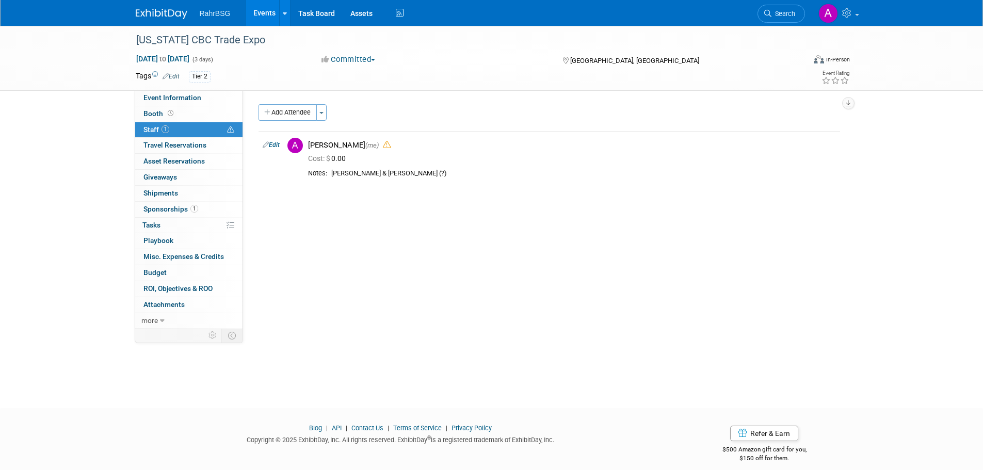  I want to click on span: Playbook, so click(158, 241).